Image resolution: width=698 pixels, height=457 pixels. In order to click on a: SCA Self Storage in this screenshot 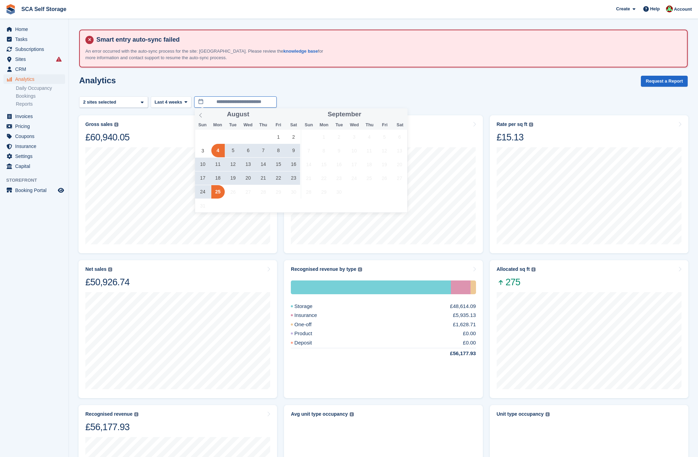, I will do `click(44, 9)`.